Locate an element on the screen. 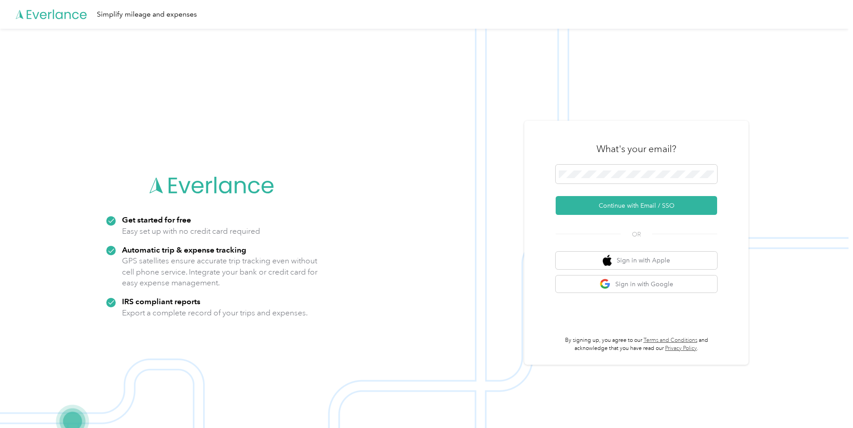  p: Export a complete record of your trips and expenses. is located at coordinates (215, 313).